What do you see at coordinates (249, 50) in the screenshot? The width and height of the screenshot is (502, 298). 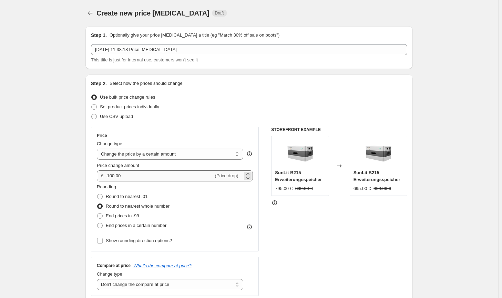 I see `input: 30% off holiday sale` at bounding box center [249, 50].